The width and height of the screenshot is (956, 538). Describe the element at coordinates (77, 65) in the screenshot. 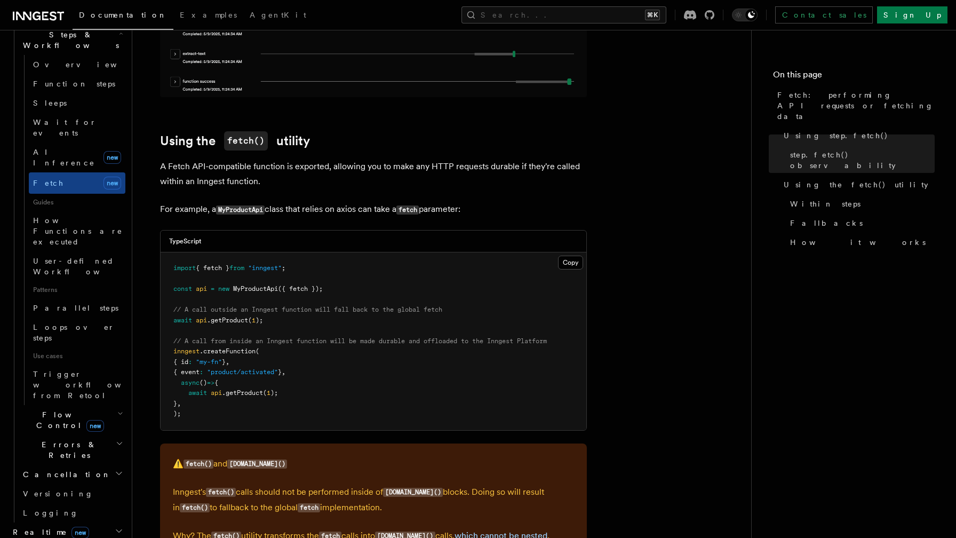

I see `a: Overview` at that location.